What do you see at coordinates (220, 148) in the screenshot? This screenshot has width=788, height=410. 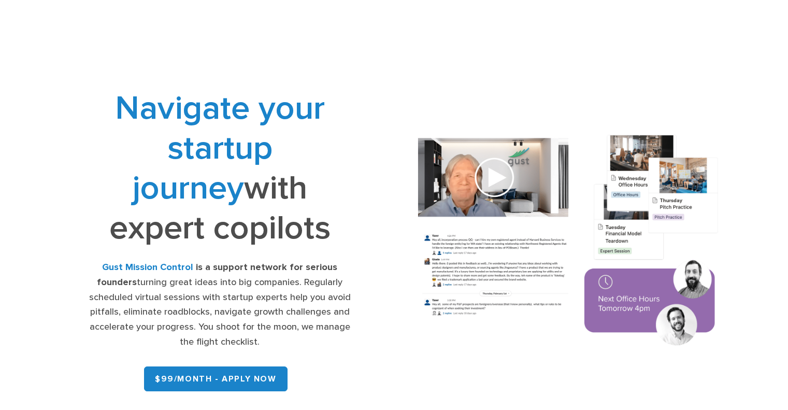 I see `span: Navigate your startup journey` at bounding box center [220, 148].